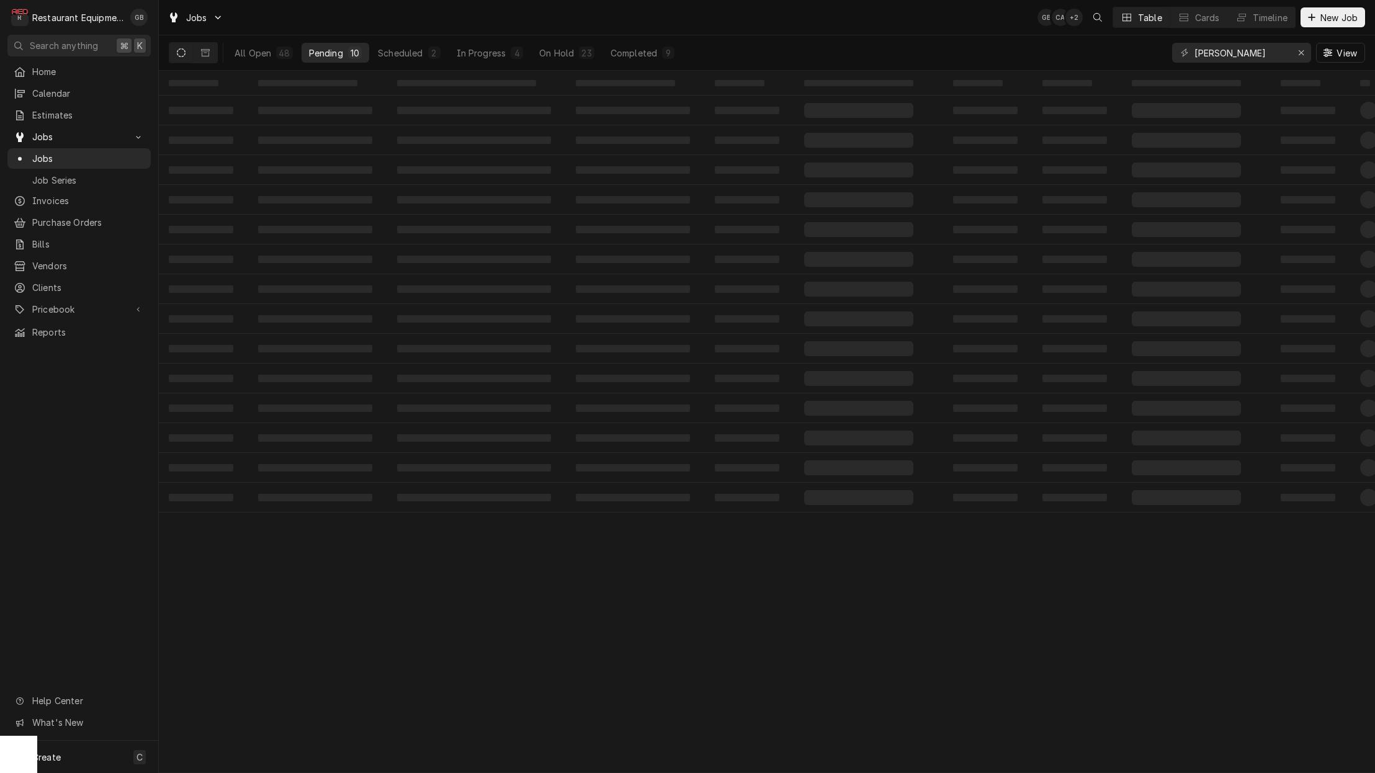 This screenshot has width=1375, height=773. I want to click on a: Reports, so click(79, 332).